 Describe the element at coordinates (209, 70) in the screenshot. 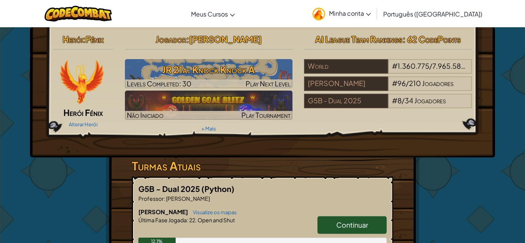

I see `h3: JR 21a: Knock Knock A` at that location.